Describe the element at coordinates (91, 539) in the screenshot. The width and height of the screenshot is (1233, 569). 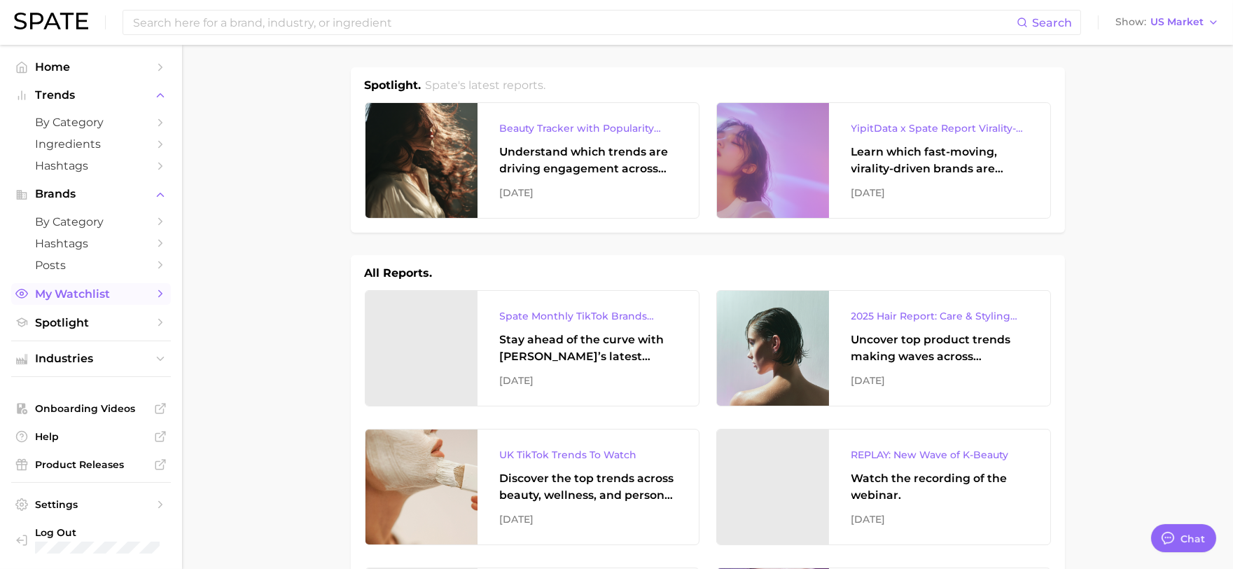
I see `a: Log out. Currently logged in with e-mail caitlin.delaney@loreal.com.` at that location.